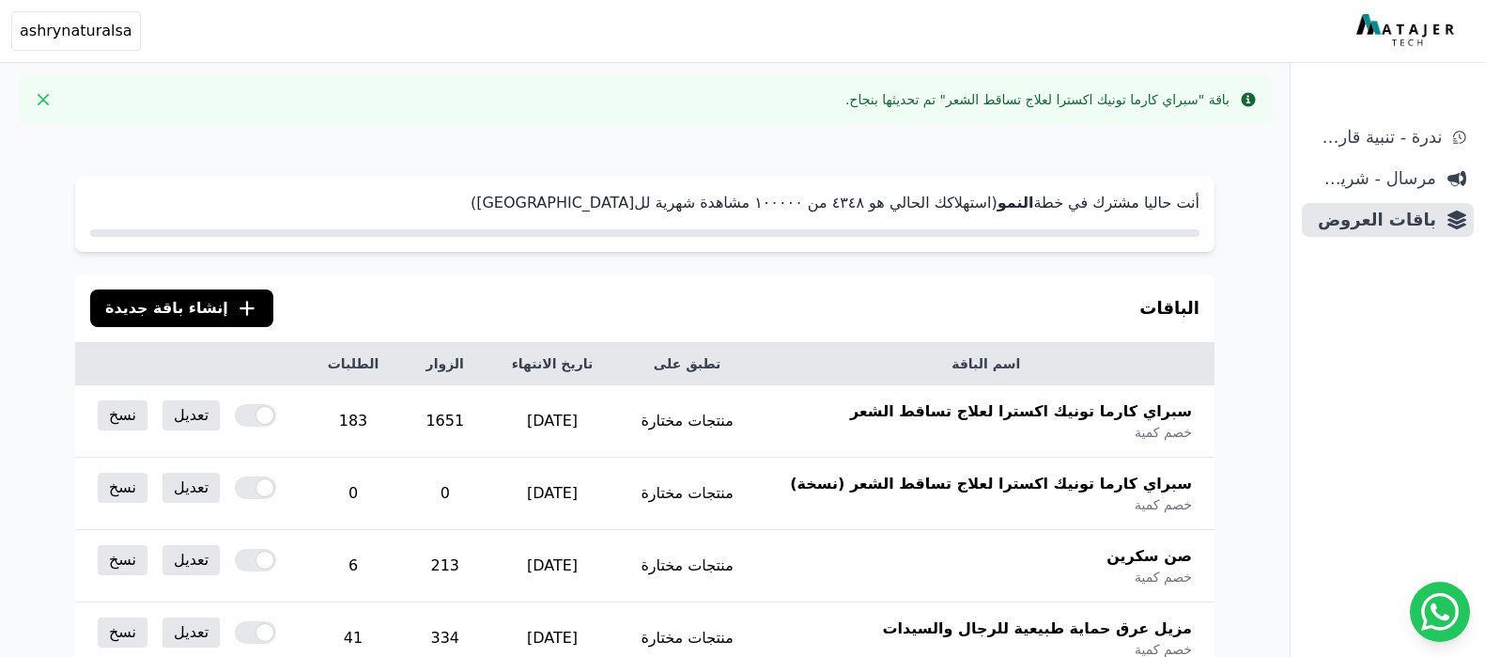  I want to click on img: MatajerTech Logo, so click(1407, 31).